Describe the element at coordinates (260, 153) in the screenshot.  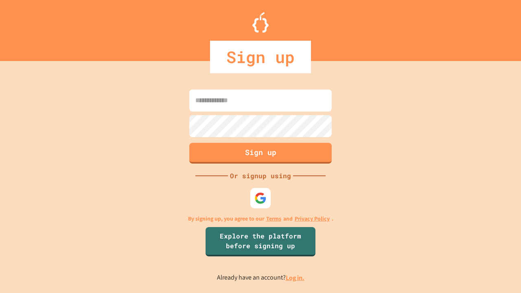
I see `button: Sign up` at that location.